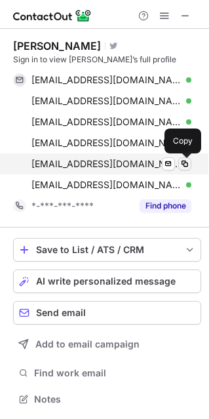  Describe the element at coordinates (87, 344) in the screenshot. I see `span: Add to email campaign` at that location.